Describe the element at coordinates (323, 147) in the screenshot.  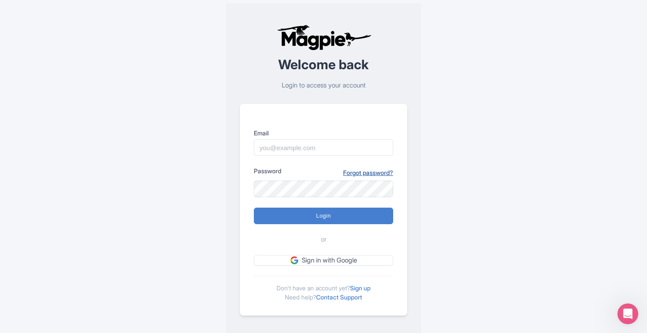
I see `input: you@example.com` at that location.